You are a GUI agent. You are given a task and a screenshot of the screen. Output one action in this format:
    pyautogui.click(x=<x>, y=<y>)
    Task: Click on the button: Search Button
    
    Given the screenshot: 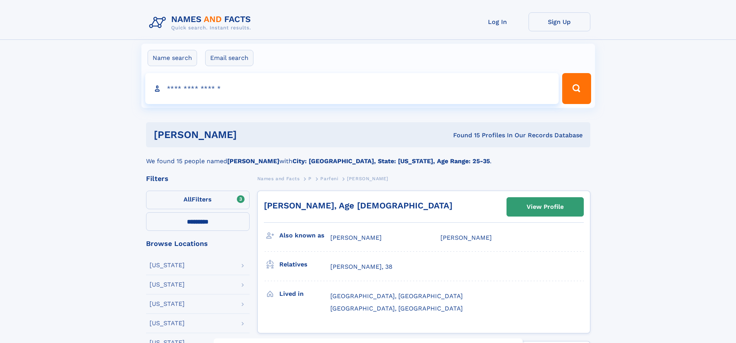 What is the action you would take?
    pyautogui.click(x=576, y=88)
    